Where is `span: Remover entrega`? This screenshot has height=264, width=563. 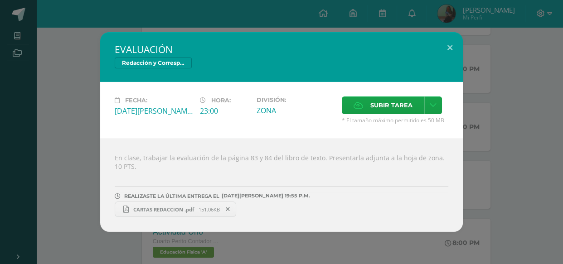 span: Remover entrega is located at coordinates (228, 210).